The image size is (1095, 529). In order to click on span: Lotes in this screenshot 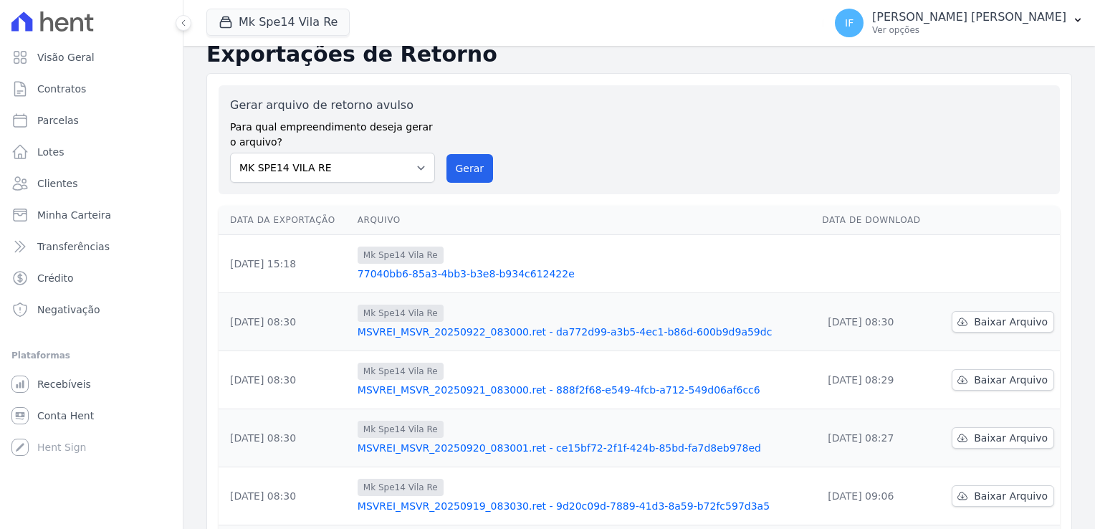, I will do `click(51, 152)`.